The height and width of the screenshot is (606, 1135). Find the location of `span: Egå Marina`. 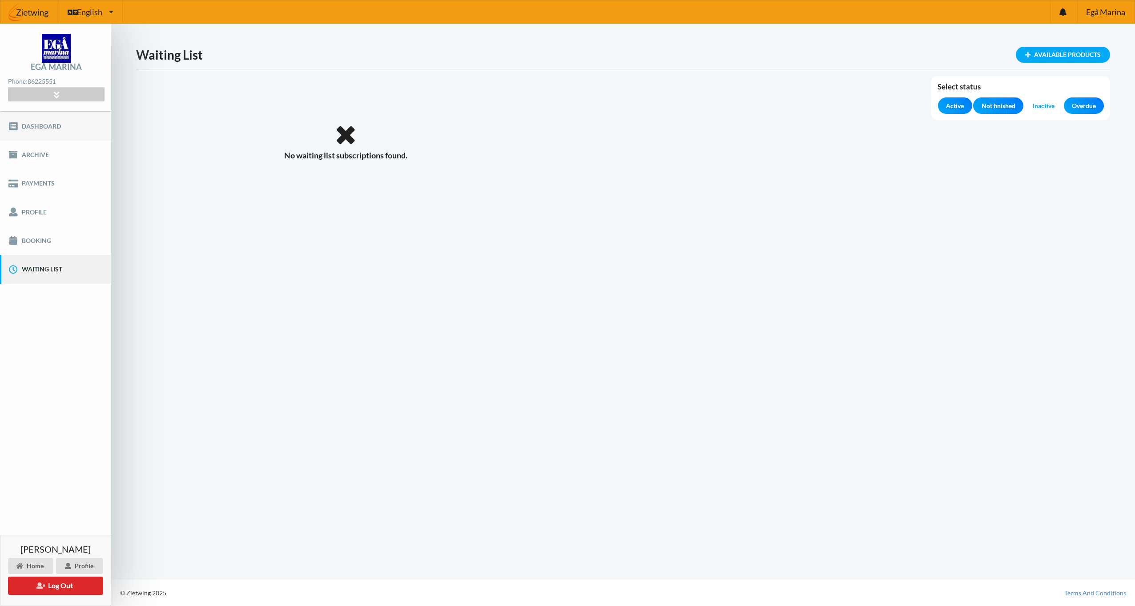

span: Egå Marina is located at coordinates (1106, 12).